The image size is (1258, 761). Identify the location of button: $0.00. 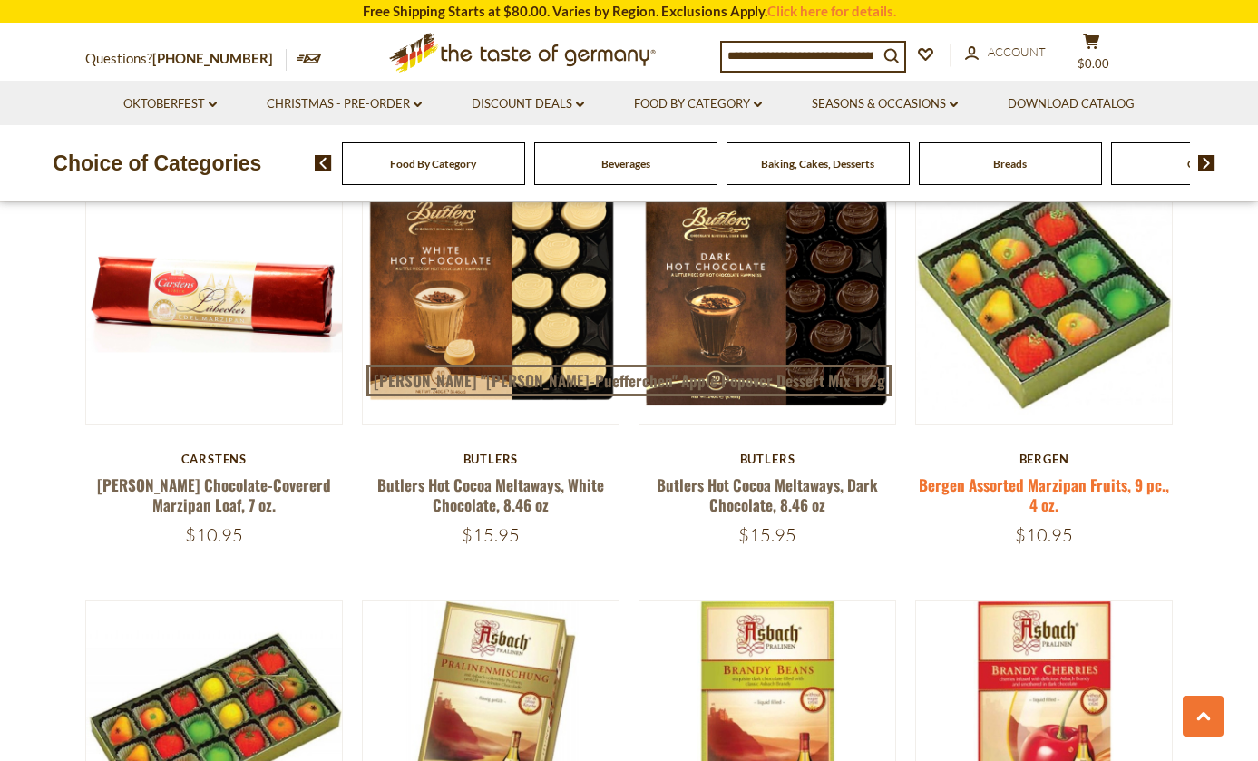
(1092, 55).